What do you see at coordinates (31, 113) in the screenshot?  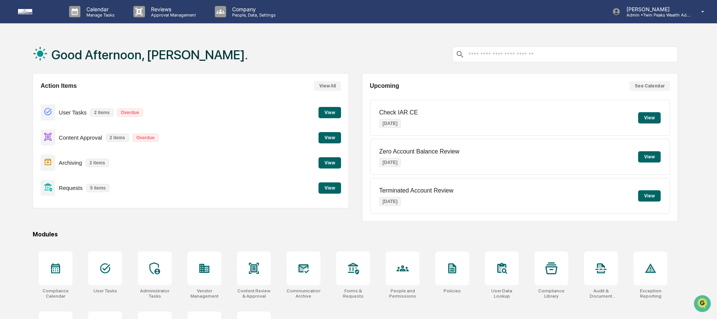 I see `span: Data Lookup` at bounding box center [31, 113].